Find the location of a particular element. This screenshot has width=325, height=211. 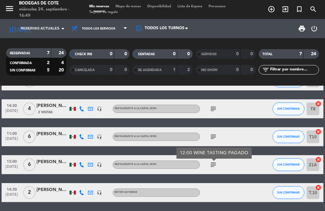

span: CANCELADA is located at coordinates (85, 70).